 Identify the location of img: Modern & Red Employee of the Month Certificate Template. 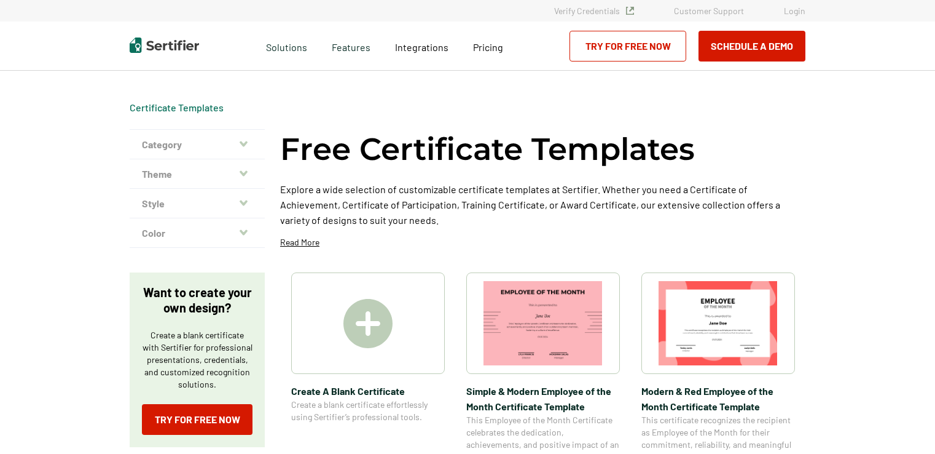
(718, 323).